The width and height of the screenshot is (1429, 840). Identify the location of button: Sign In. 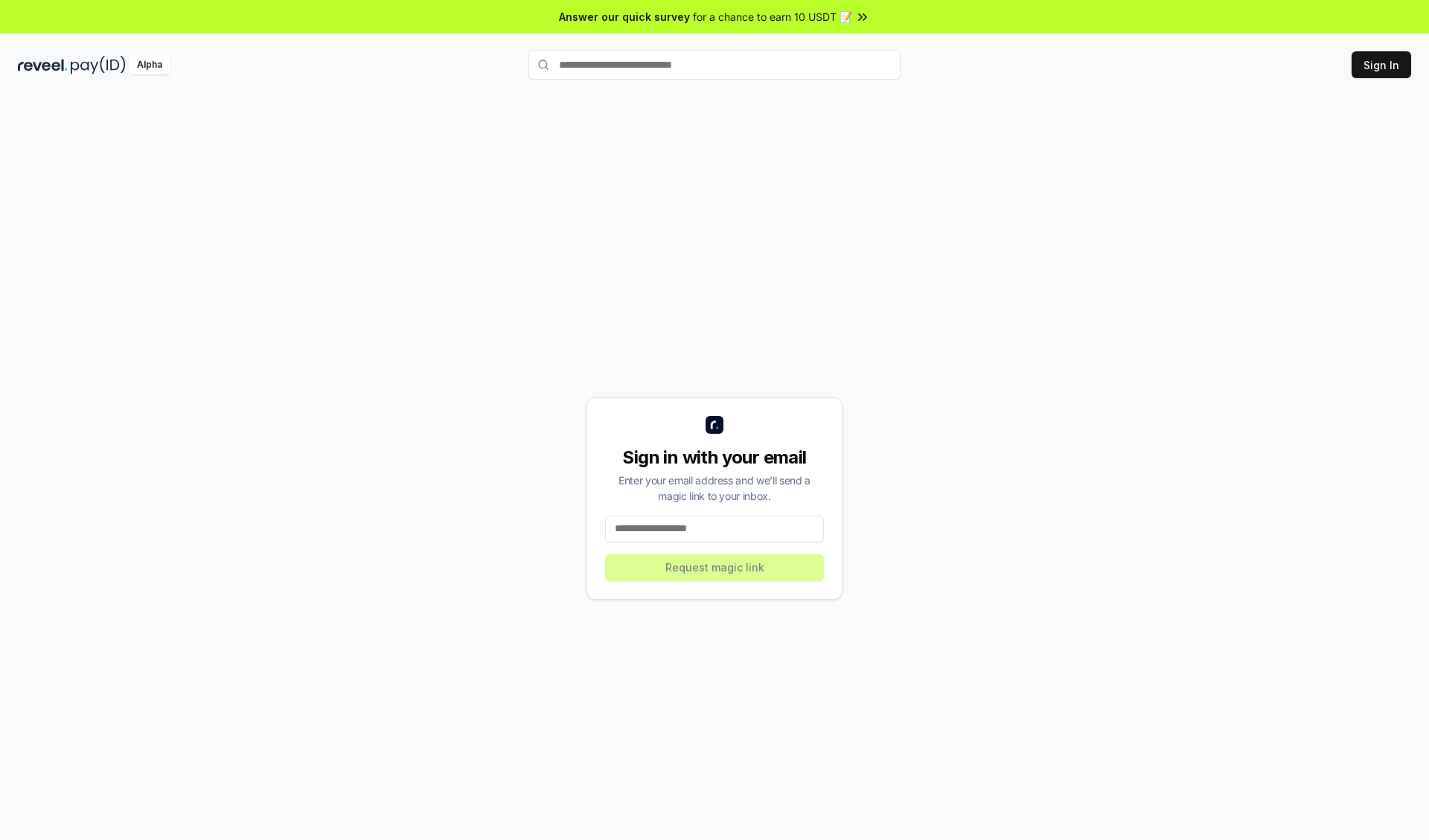
(1381, 65).